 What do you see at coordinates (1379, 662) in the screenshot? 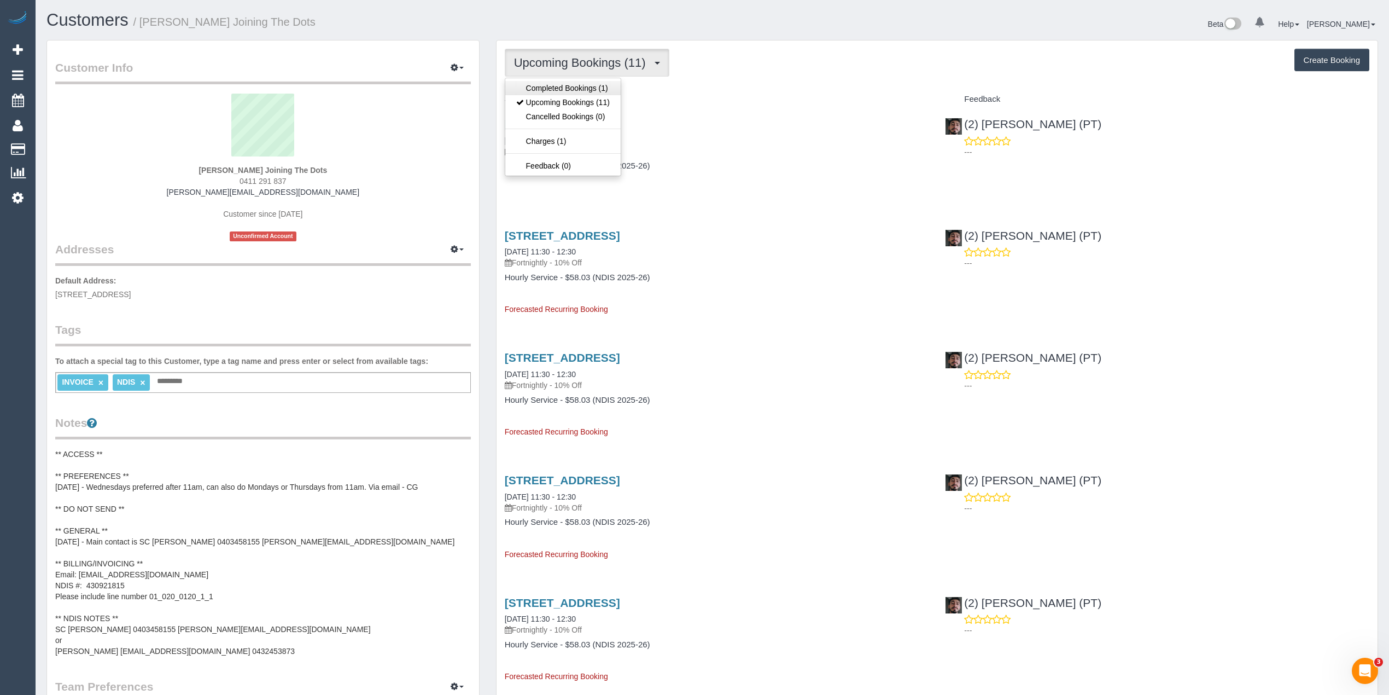
I see `span: 3` at bounding box center [1379, 662].